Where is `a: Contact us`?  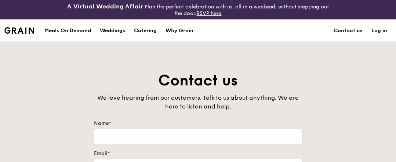
a: Contact us is located at coordinates (348, 31).